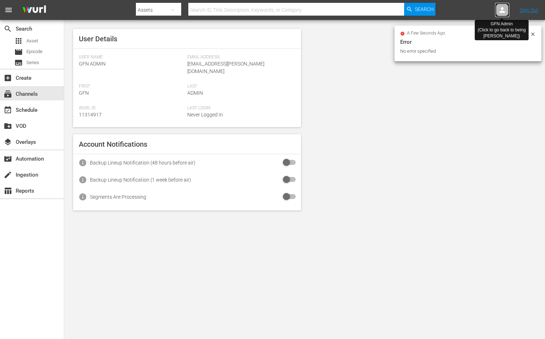  What do you see at coordinates (9, 10) in the screenshot?
I see `span: menu` at bounding box center [9, 10].